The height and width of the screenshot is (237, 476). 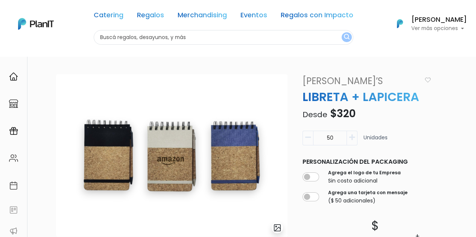 What do you see at coordinates (439, 29) in the screenshot?
I see `p: Ver más opciones` at bounding box center [439, 29].